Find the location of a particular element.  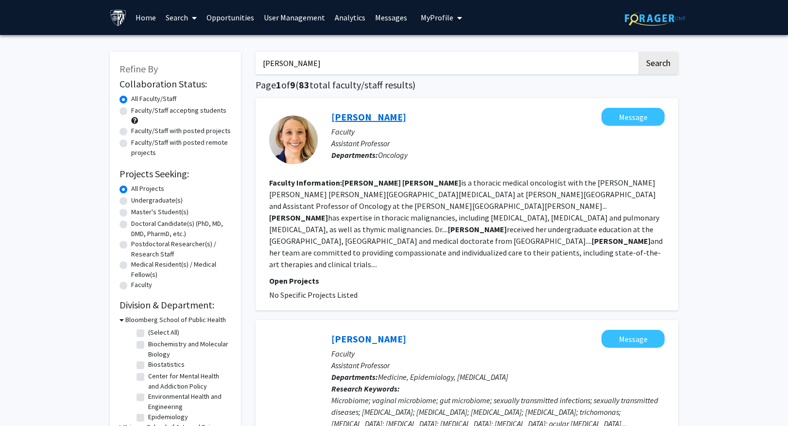

label: Biochemistry and Molecular Biology is located at coordinates (188, 349).